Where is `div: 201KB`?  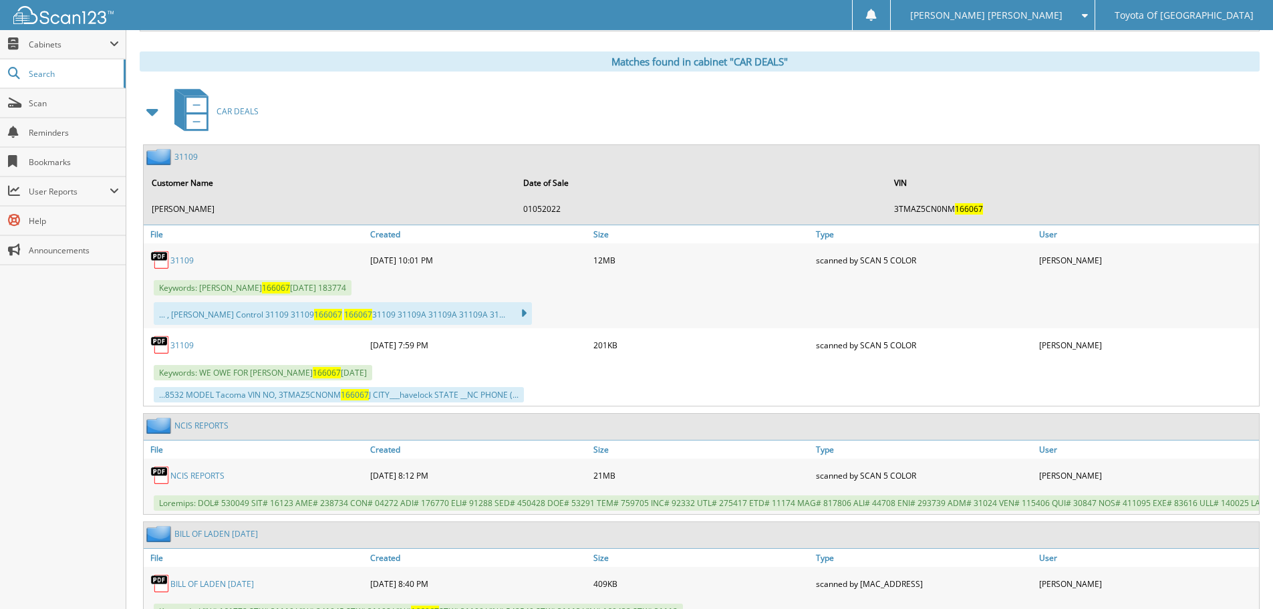 div: 201KB is located at coordinates (701, 345).